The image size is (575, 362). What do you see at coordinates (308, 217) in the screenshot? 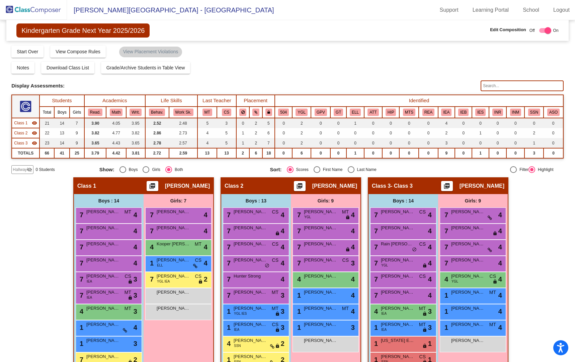
I see `span: YGL` at bounding box center [308, 217].